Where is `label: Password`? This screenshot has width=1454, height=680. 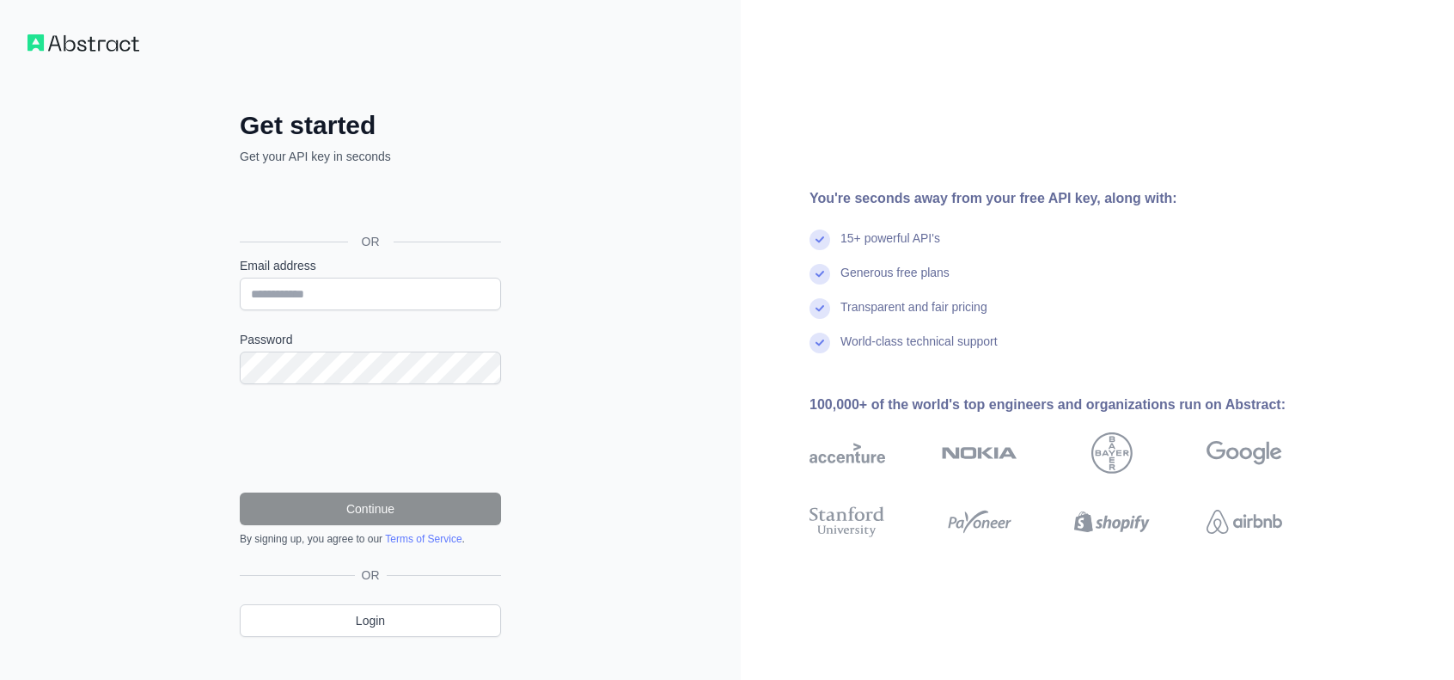
label: Password is located at coordinates (370, 340).